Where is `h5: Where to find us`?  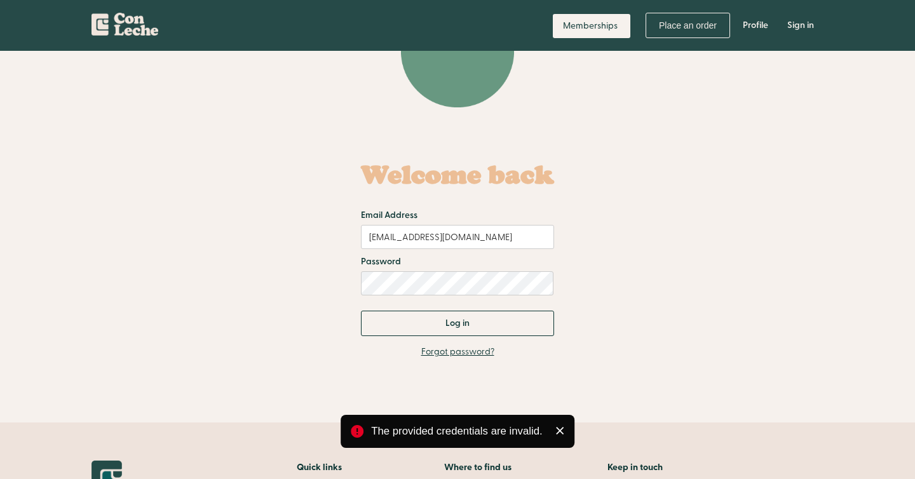 h5: Where to find us is located at coordinates (478, 467).